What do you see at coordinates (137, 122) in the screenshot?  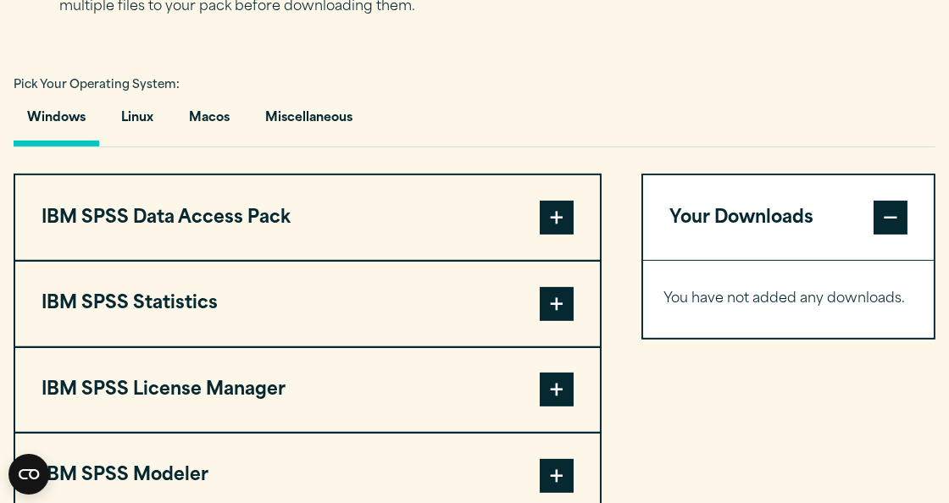 I see `button: Linux` at bounding box center [137, 122].